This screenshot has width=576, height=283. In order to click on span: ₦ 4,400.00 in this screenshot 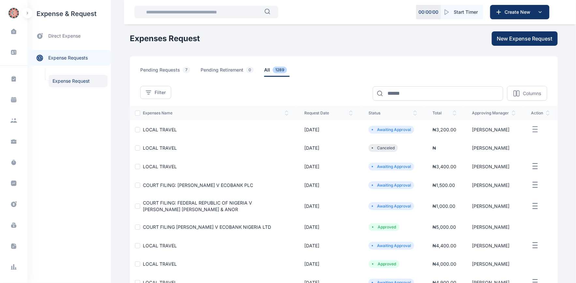, I will do `click(445, 245)`.